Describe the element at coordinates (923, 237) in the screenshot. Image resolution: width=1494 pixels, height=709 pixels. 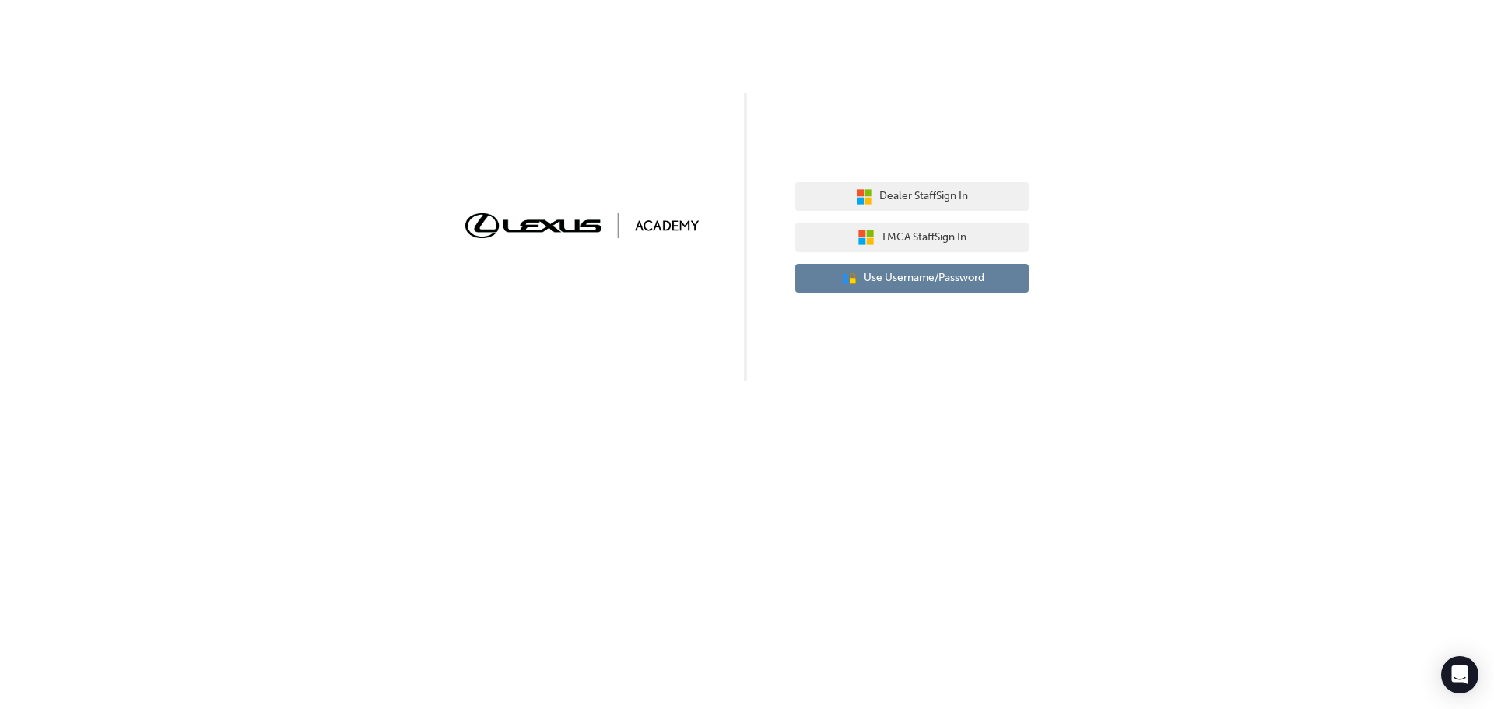
I see `span: TMCA Staff Sign In` at that location.